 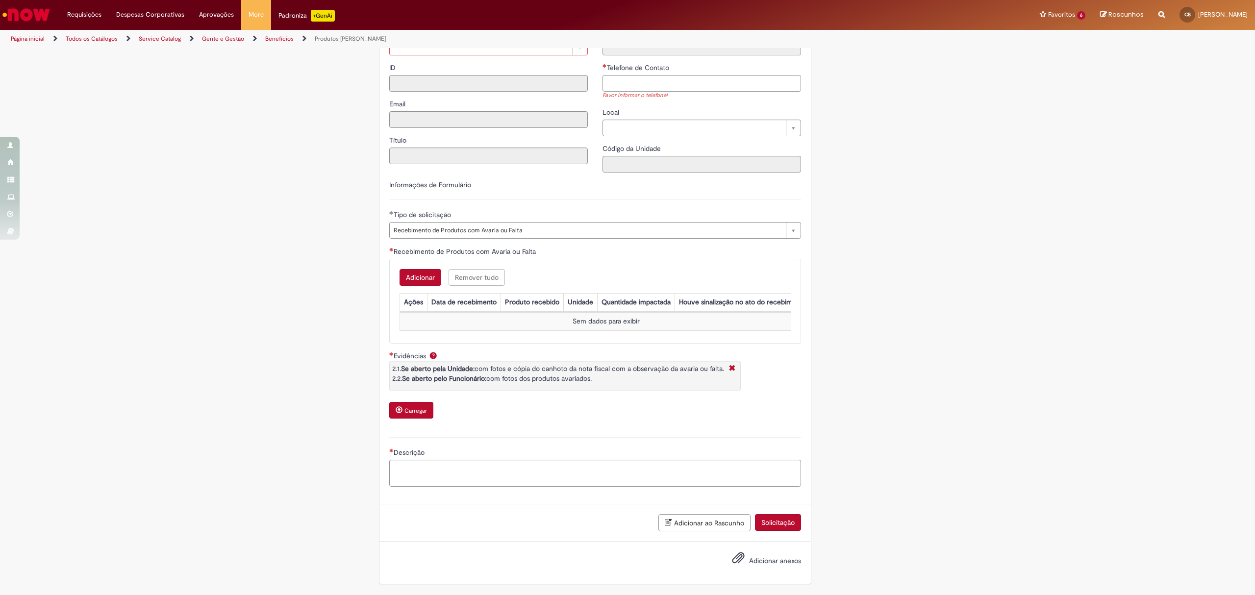 I want to click on span: Despesas Corporativas, so click(x=150, y=15).